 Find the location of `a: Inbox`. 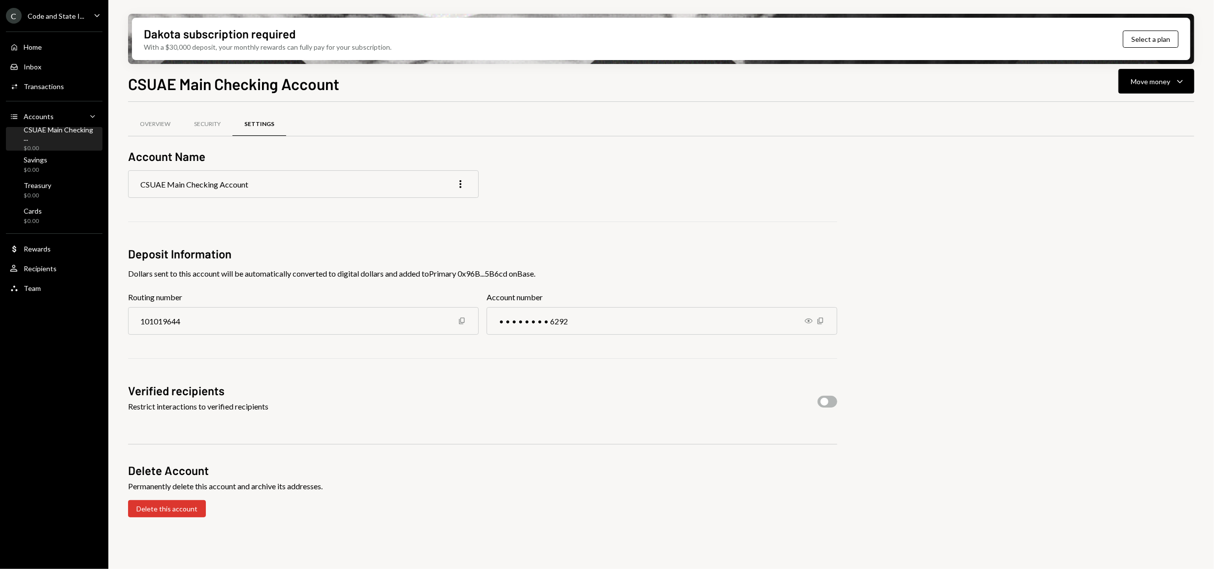

a: Inbox is located at coordinates (54, 67).